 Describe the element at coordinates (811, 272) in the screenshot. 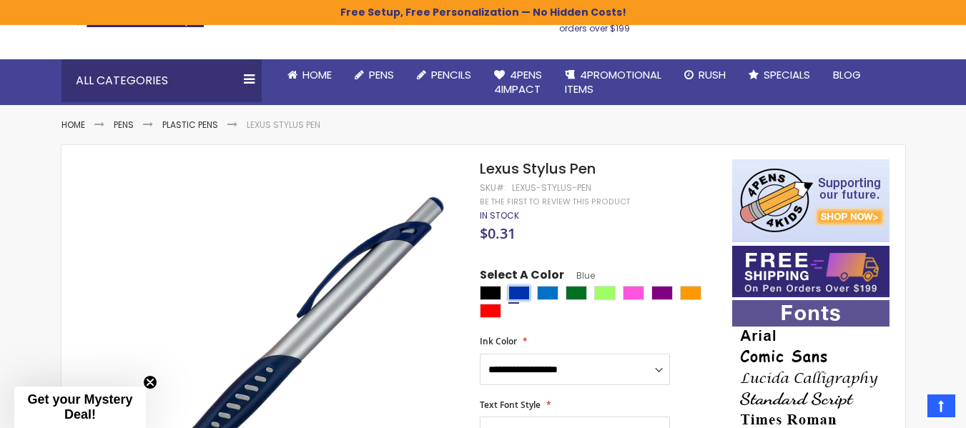

I see `img: Free shipping on orders over $199` at that location.